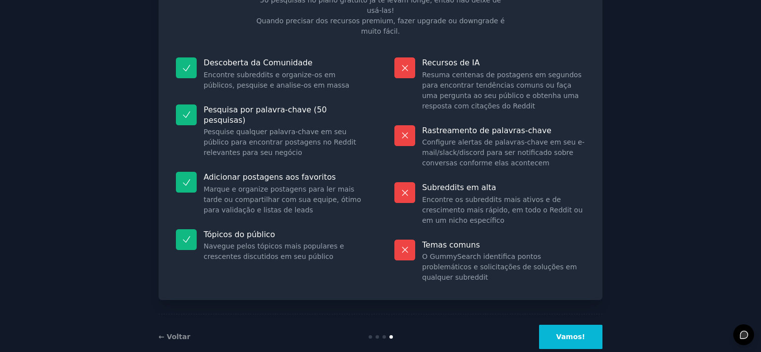 The image size is (761, 352). Describe the element at coordinates (503, 153) in the screenshot. I see `font: Configure alertas de palavras-chave em seu e-mail/slack/discord para ser notificado sobre convers...` at that location.